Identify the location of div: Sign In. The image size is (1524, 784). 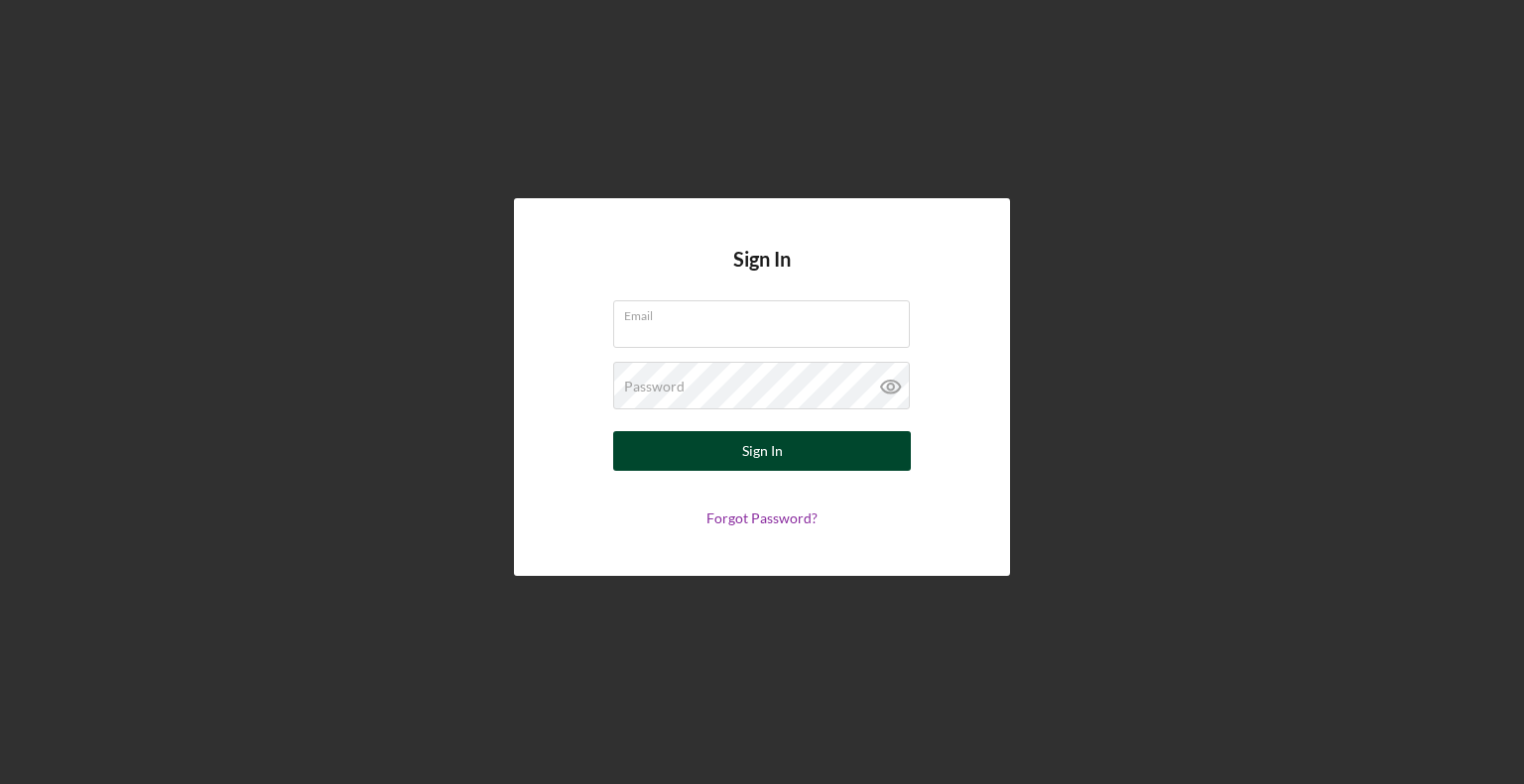
(762, 451).